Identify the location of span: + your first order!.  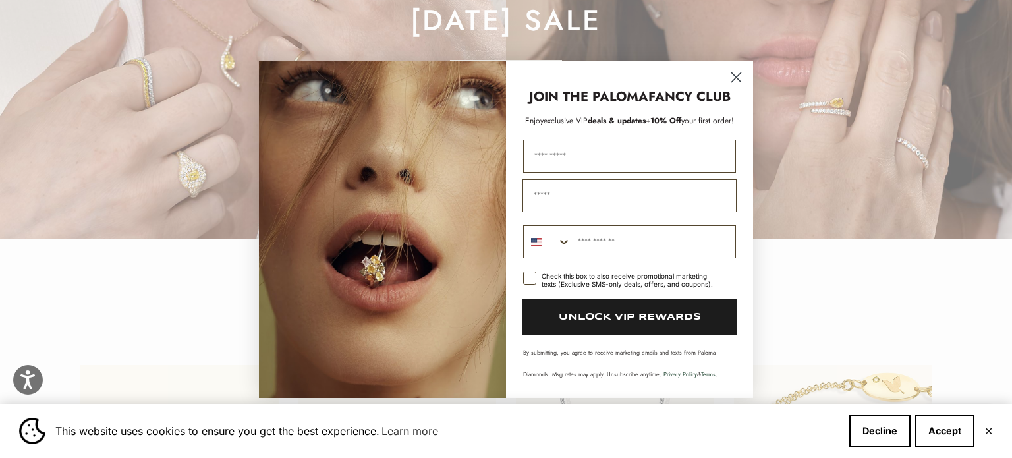
(690, 121).